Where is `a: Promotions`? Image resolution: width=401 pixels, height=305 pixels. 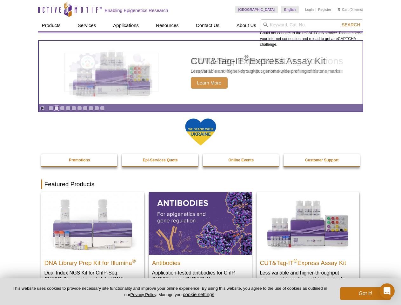
a: Promotions is located at coordinates (80, 160).